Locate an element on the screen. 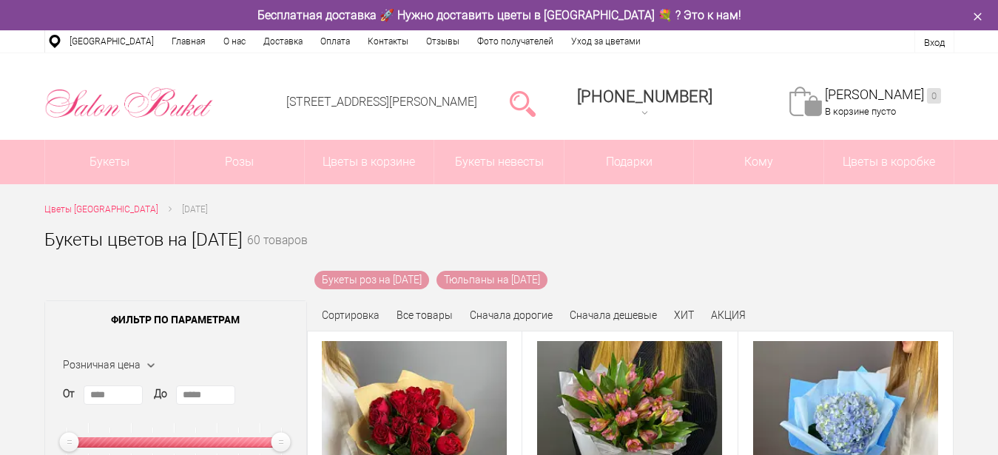 This screenshot has height=455, width=998. a: Контакты is located at coordinates (388, 41).